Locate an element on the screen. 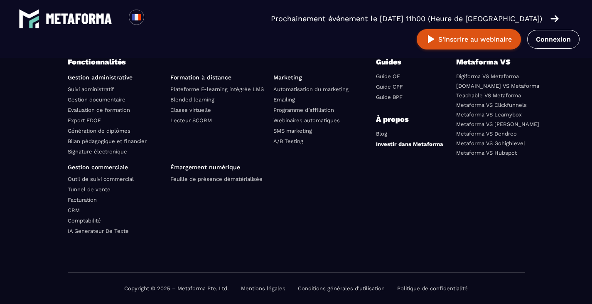 The height and width of the screenshot is (304, 592). a: Lecteur SCORM is located at coordinates (191, 120).